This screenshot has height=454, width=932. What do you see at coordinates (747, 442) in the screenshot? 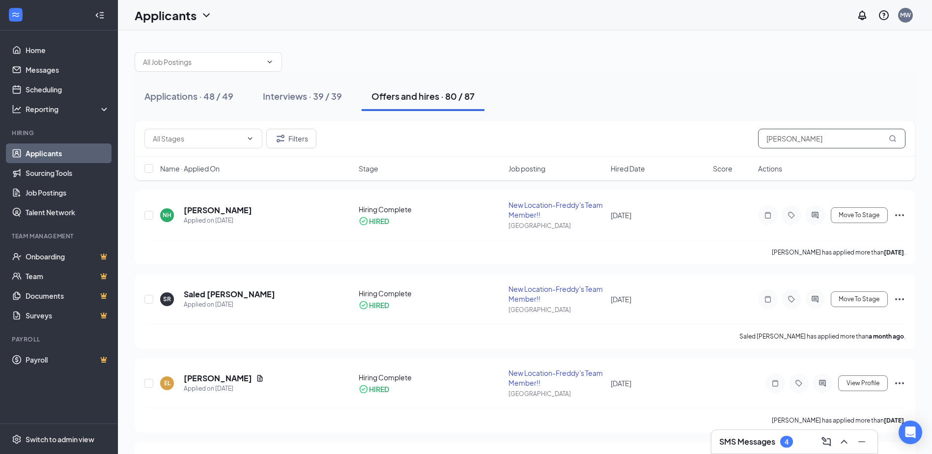
I see `h3: SMS Messages` at bounding box center [747, 442].